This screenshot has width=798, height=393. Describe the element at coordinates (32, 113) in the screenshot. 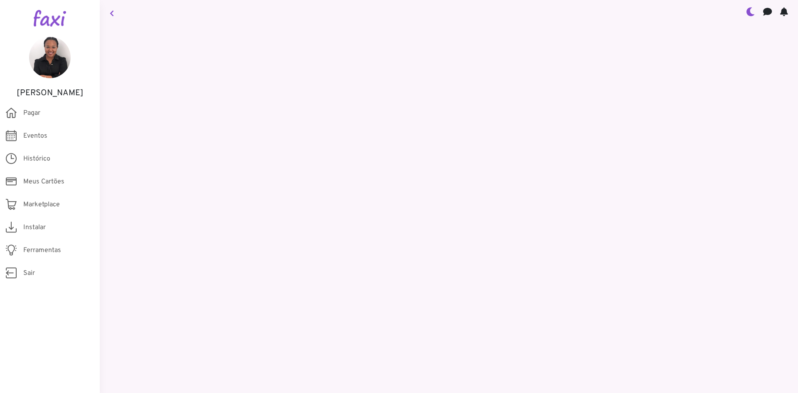

I see `span: Pagar` at that location.